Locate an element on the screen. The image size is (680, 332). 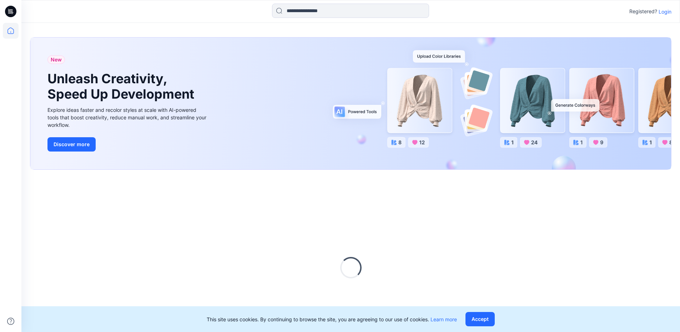
button: Discover more is located at coordinates (71, 144).